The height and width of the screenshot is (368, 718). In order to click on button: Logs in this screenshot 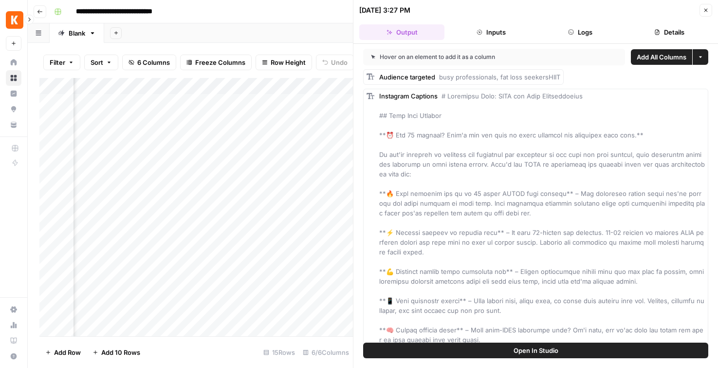, I will do `click(580, 32)`.